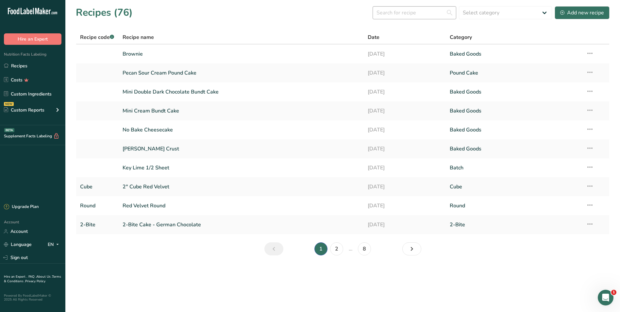 The image size is (620, 312). Describe the element at coordinates (241, 92) in the screenshot. I see `a: Mini Double Dark Chocolate Bundt Cake` at that location.